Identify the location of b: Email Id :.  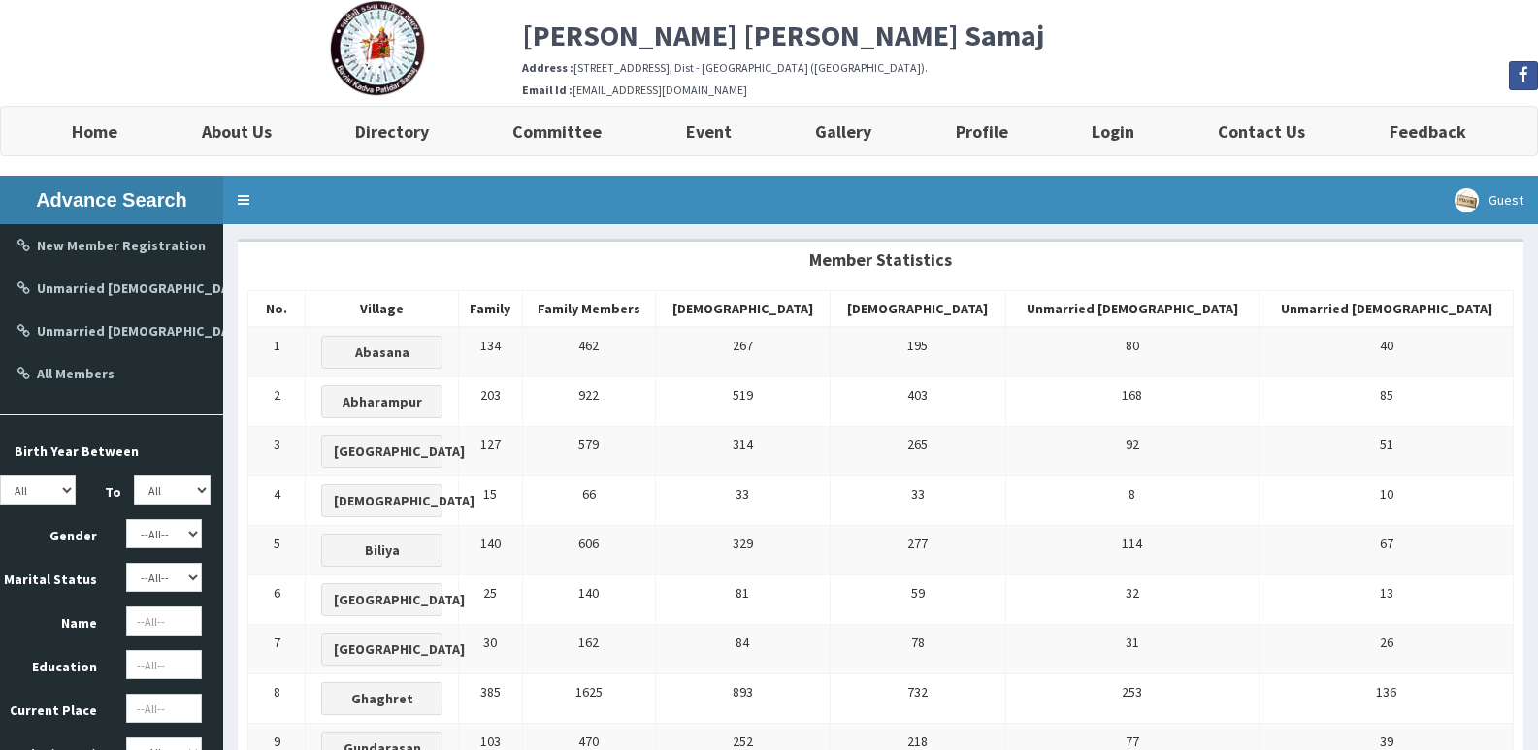
(547, 89).